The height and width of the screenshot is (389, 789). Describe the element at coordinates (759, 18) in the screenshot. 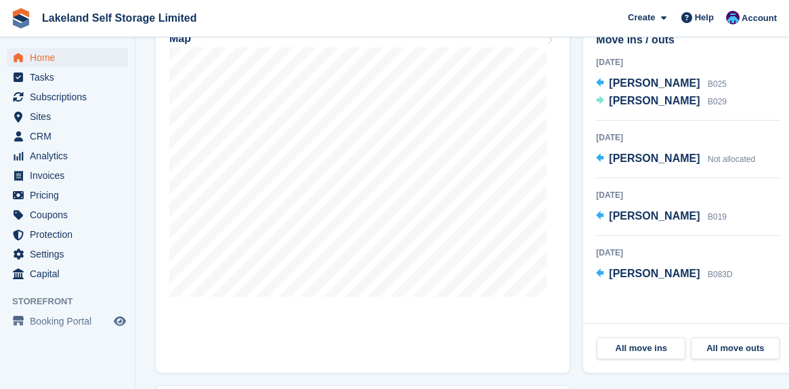

I see `span: Account` at that location.